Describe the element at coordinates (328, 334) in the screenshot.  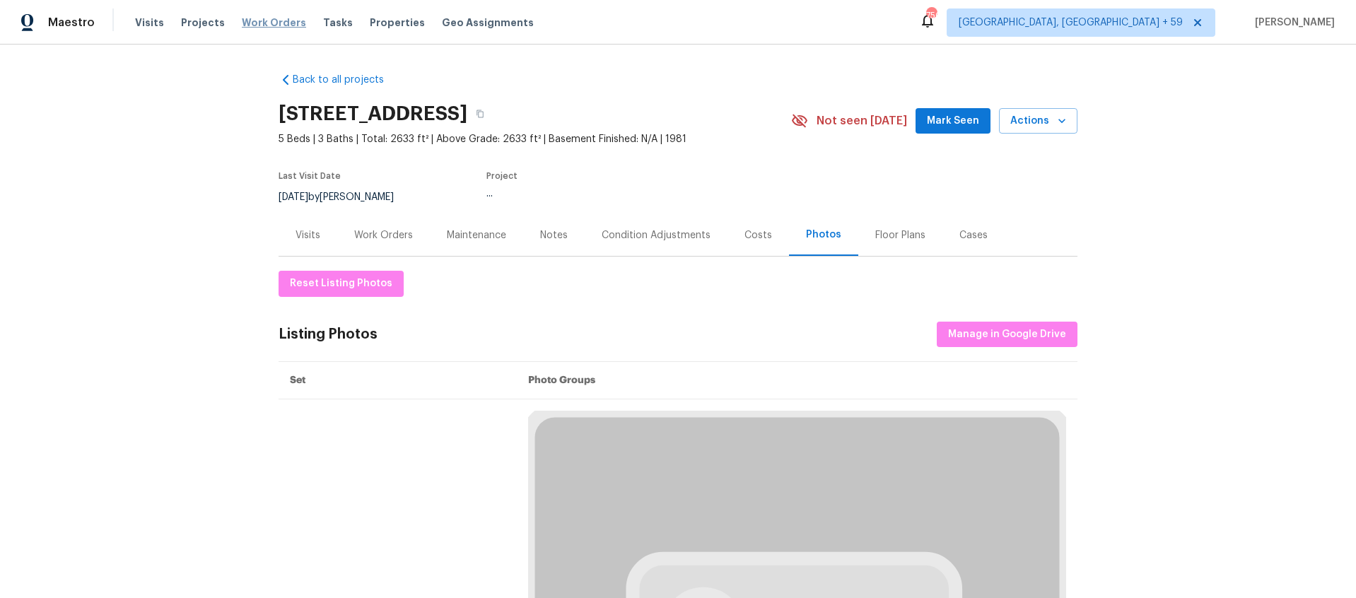
I see `div: Listing Photos` at that location.